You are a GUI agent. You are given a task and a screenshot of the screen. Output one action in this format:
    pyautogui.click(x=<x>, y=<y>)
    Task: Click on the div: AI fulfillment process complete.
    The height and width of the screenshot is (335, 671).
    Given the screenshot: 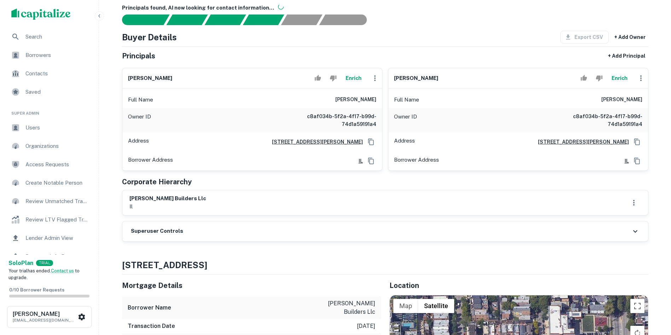 What is the action you would take?
    pyautogui.click(x=347, y=20)
    